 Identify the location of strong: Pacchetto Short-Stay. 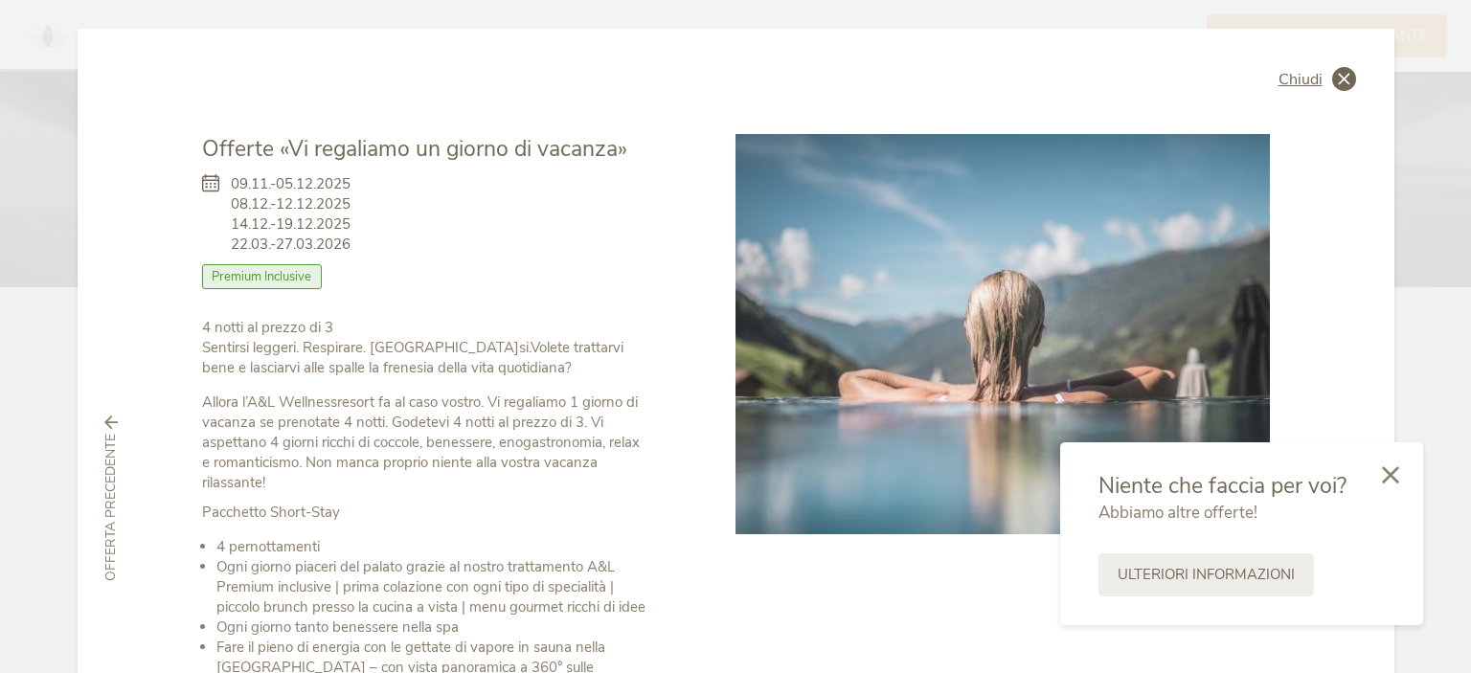
(271, 512).